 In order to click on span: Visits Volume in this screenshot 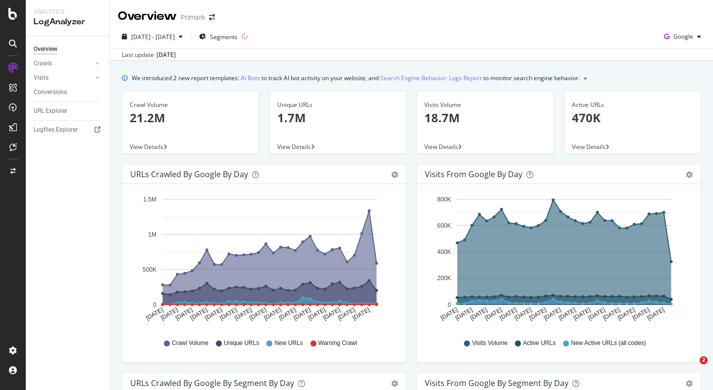, I will do `click(490, 343)`.